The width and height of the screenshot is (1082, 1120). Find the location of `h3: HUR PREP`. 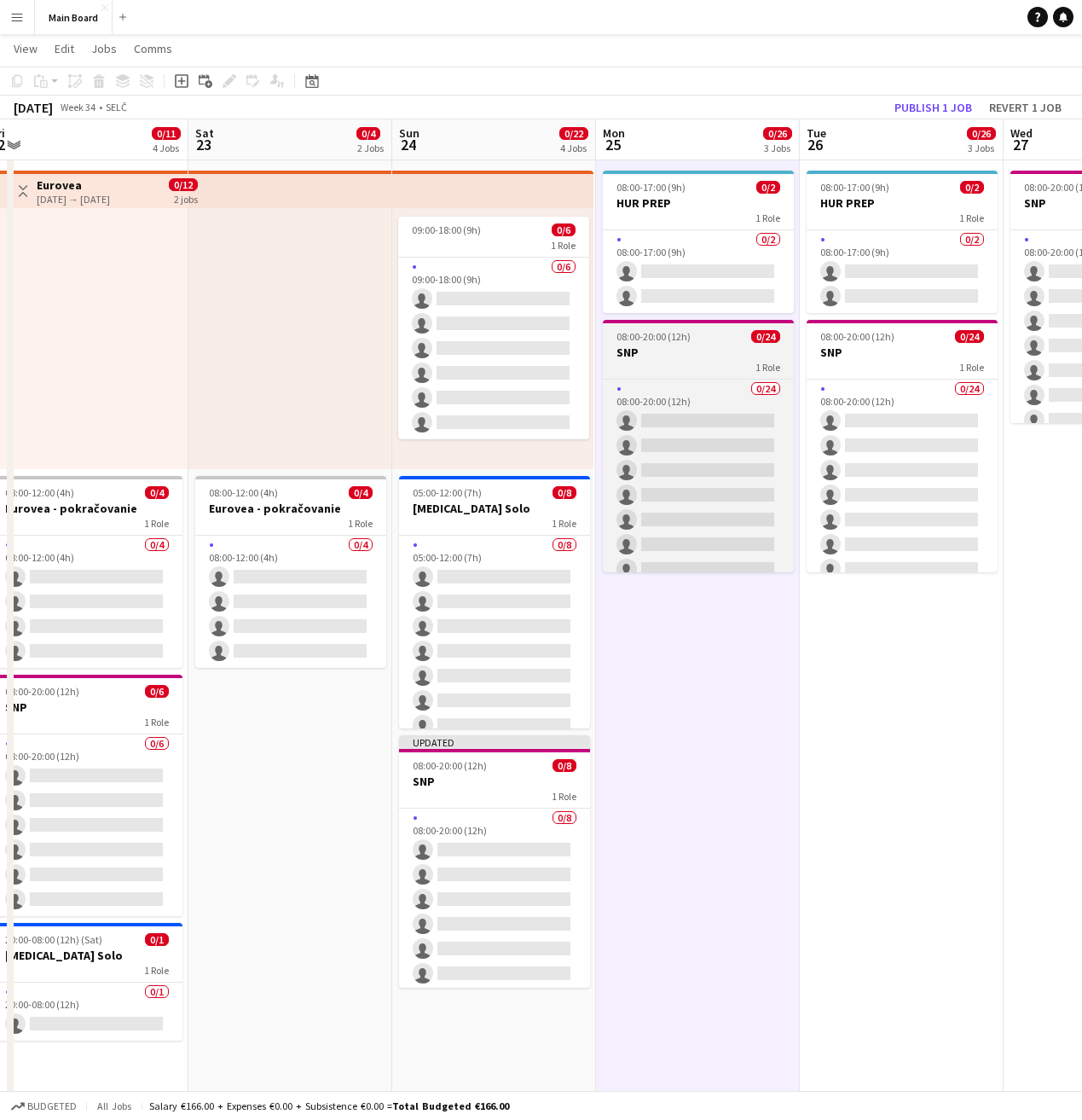

h3: HUR PREP is located at coordinates (699, 203).